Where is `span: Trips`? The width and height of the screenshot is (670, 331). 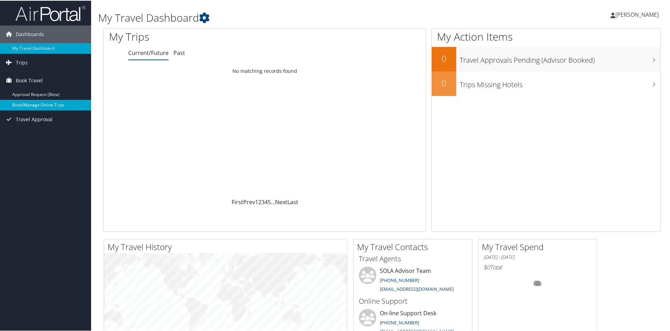
span: Trips is located at coordinates (22, 62).